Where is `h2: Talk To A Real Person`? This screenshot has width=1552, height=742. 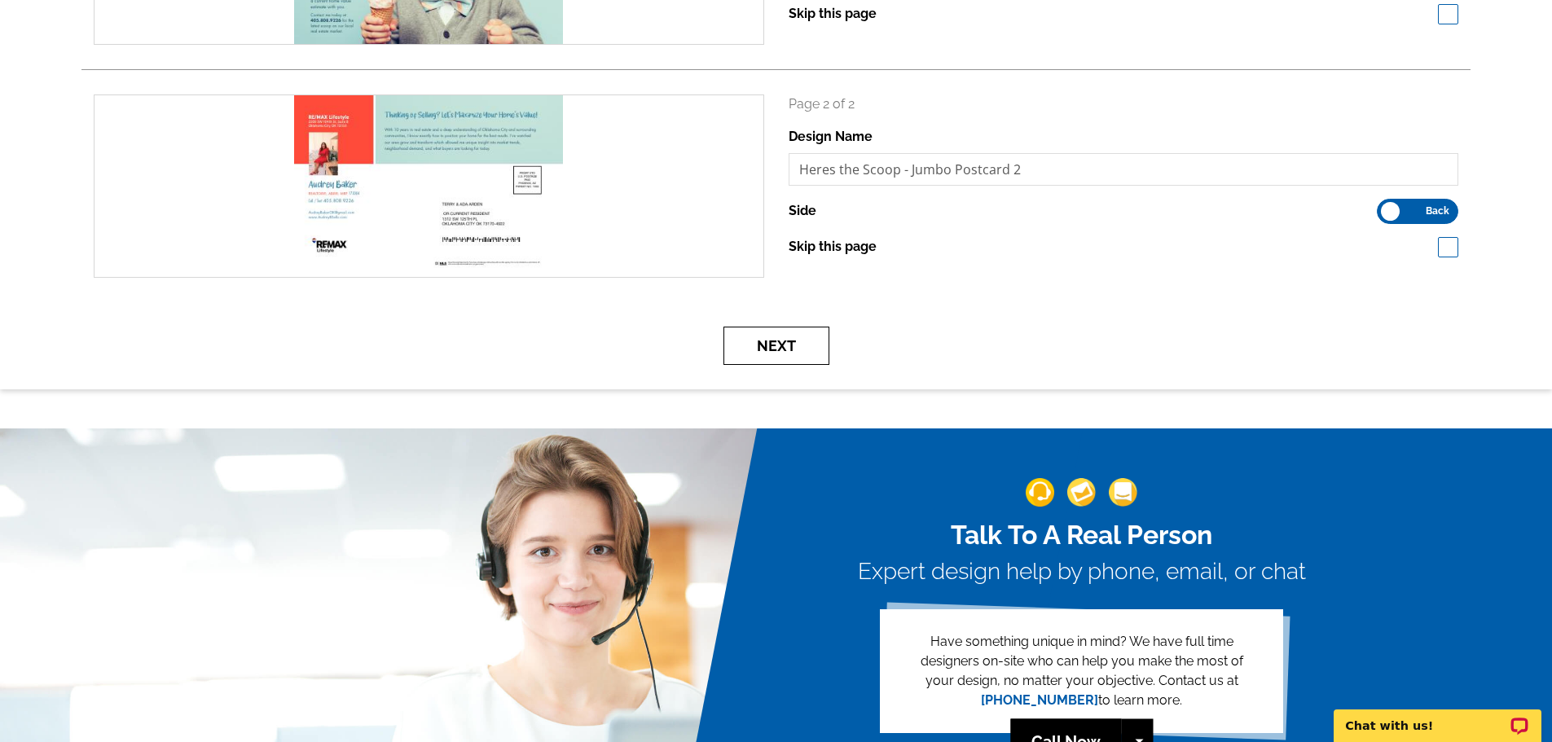
h2: Talk To A Real Person is located at coordinates (1082, 535).